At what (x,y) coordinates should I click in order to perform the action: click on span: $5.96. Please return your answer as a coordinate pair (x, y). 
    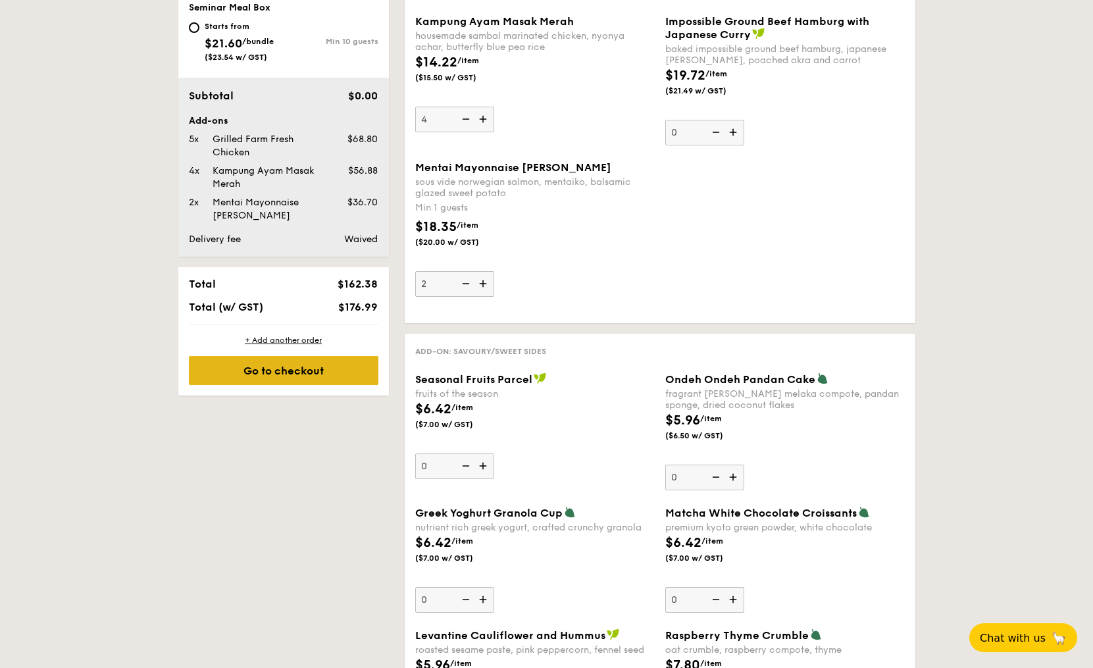
    Looking at the image, I should click on (682, 420).